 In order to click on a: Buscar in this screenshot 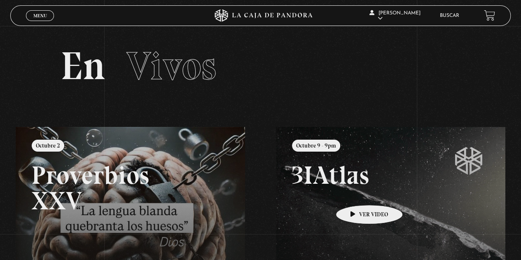, I will do `click(449, 16)`.